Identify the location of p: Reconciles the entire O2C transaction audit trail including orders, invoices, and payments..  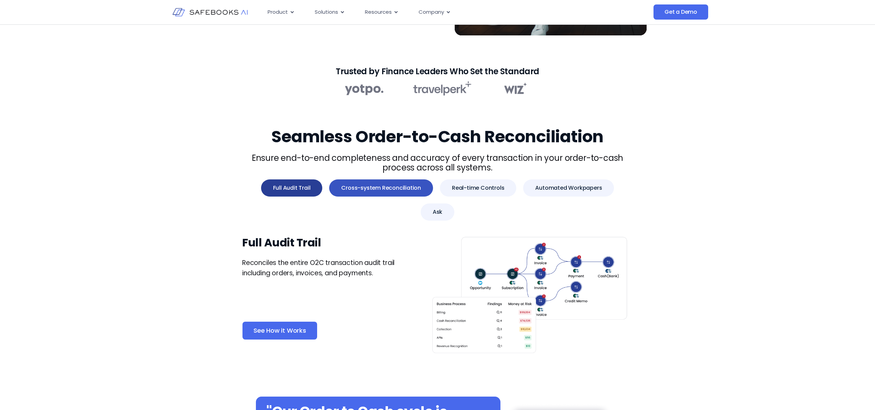
(323, 268).